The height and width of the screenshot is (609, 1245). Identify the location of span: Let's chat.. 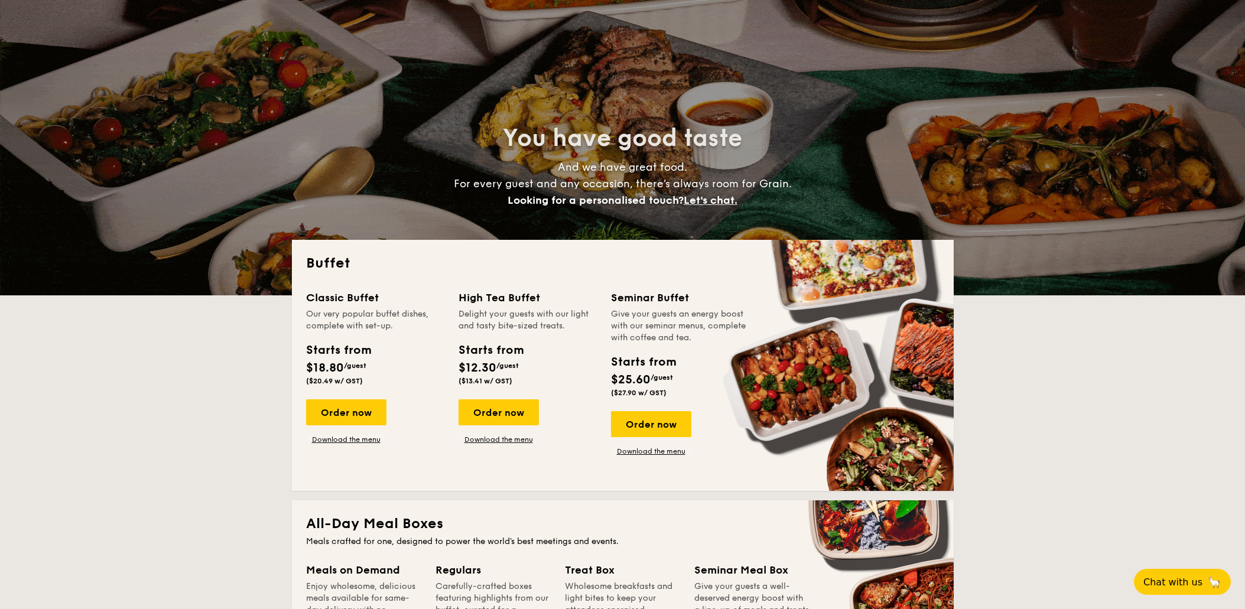
(710, 200).